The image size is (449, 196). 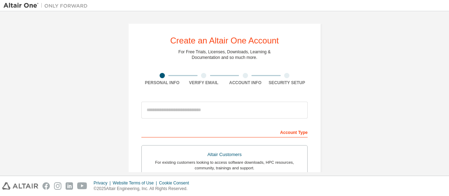 What do you see at coordinates (245, 83) in the screenshot?
I see `div: Account Info` at bounding box center [245, 83].